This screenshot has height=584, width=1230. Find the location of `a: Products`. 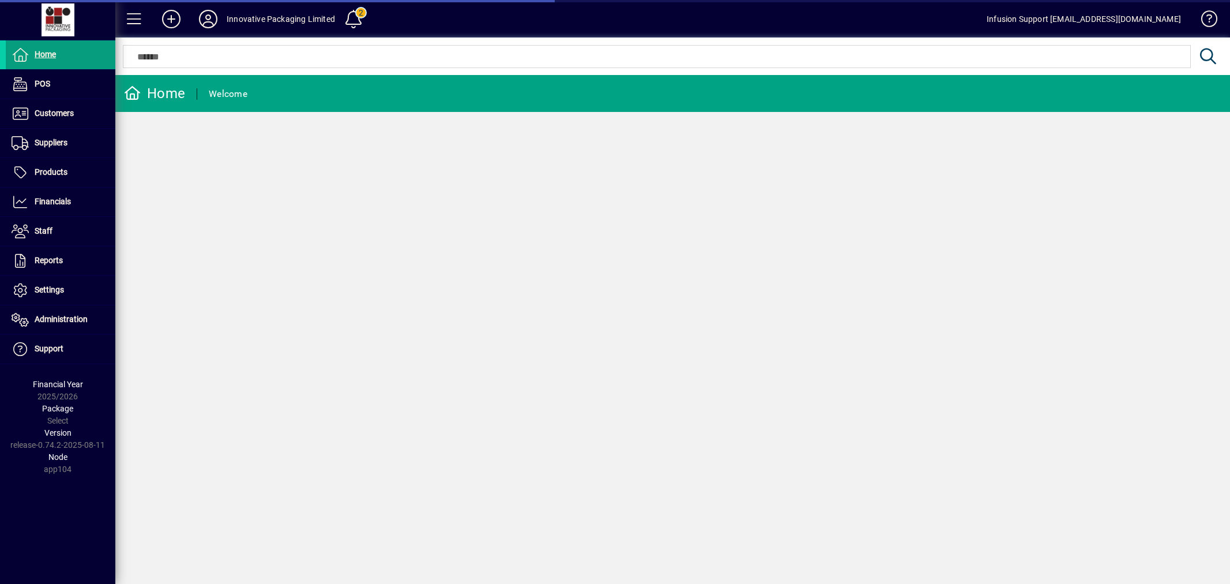

a: Products is located at coordinates (61, 172).